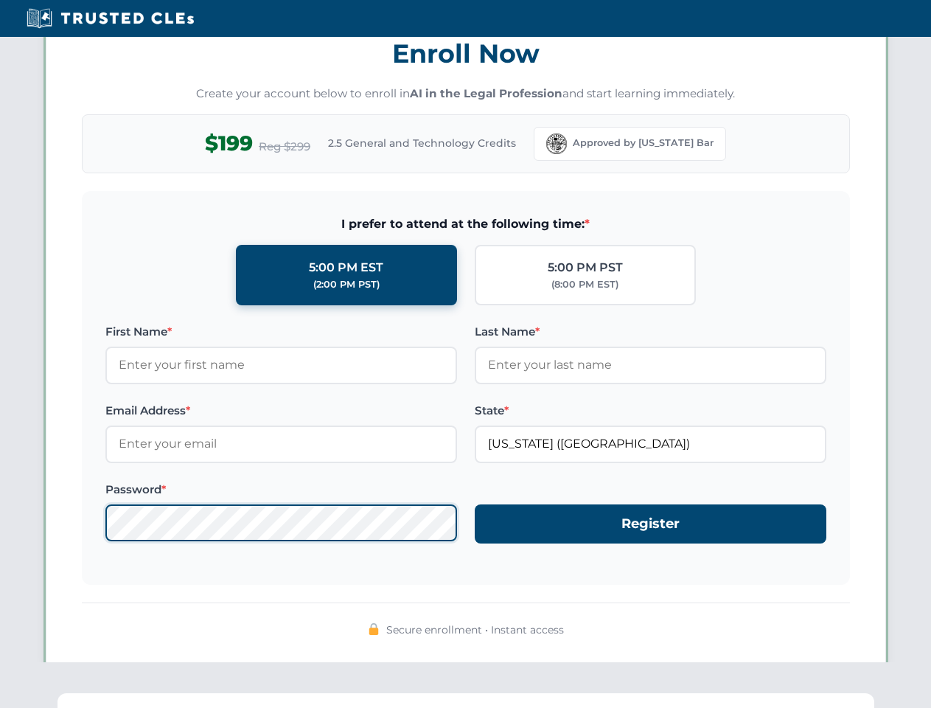 The height and width of the screenshot is (708, 931). What do you see at coordinates (346, 268) in the screenshot?
I see `div: 5:00 PM EST` at bounding box center [346, 268].